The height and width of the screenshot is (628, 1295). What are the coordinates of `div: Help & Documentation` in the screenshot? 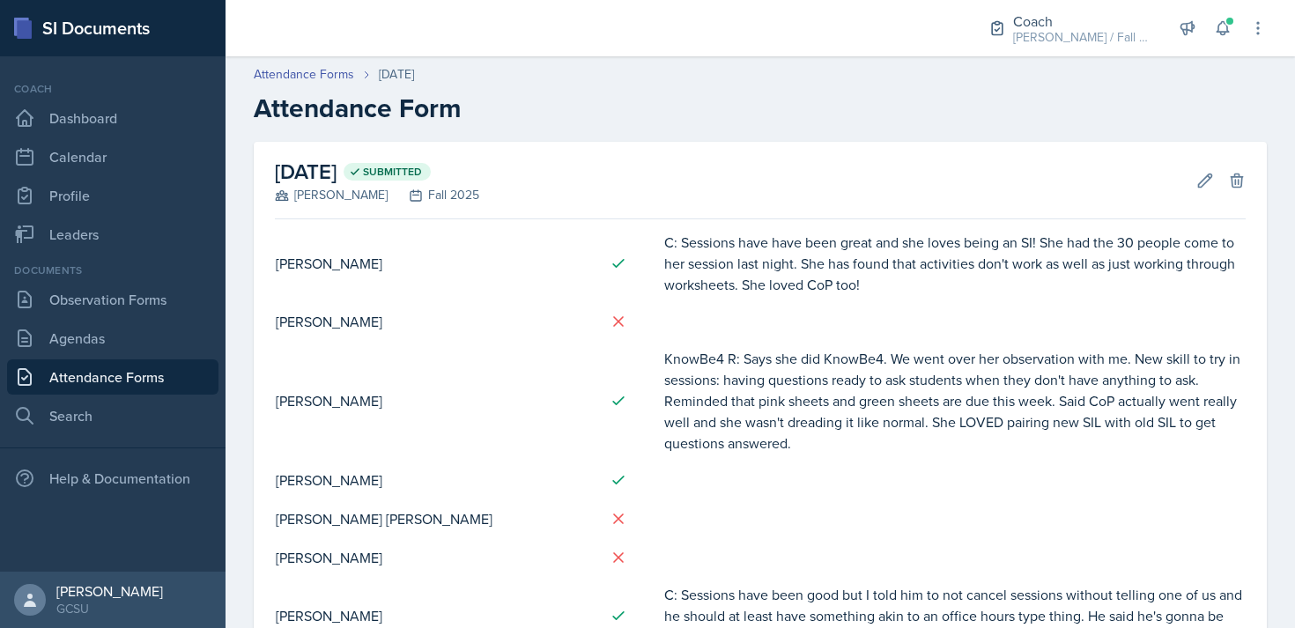 It's located at (113, 478).